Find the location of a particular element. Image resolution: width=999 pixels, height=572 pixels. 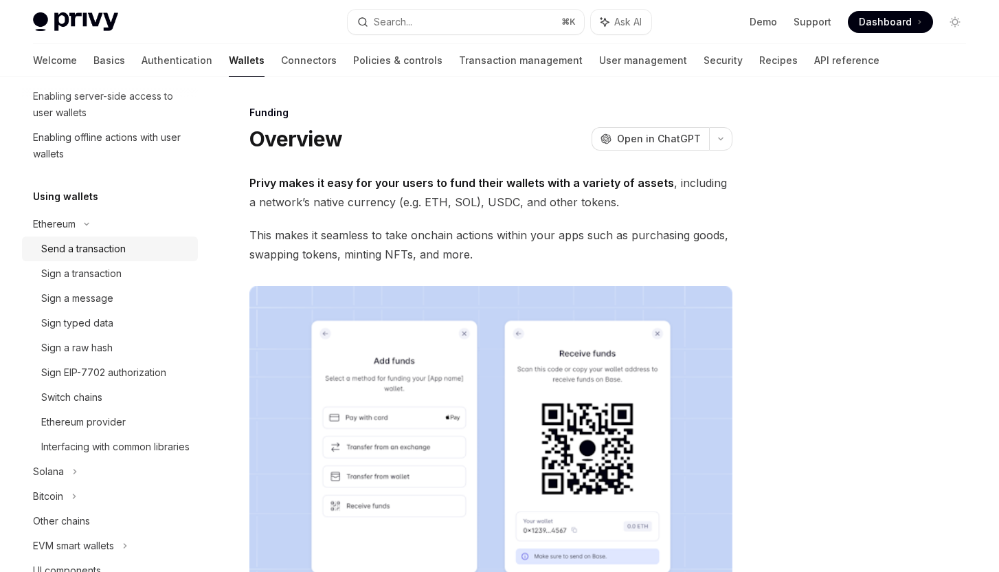

a: Ethereum provider is located at coordinates (110, 422).